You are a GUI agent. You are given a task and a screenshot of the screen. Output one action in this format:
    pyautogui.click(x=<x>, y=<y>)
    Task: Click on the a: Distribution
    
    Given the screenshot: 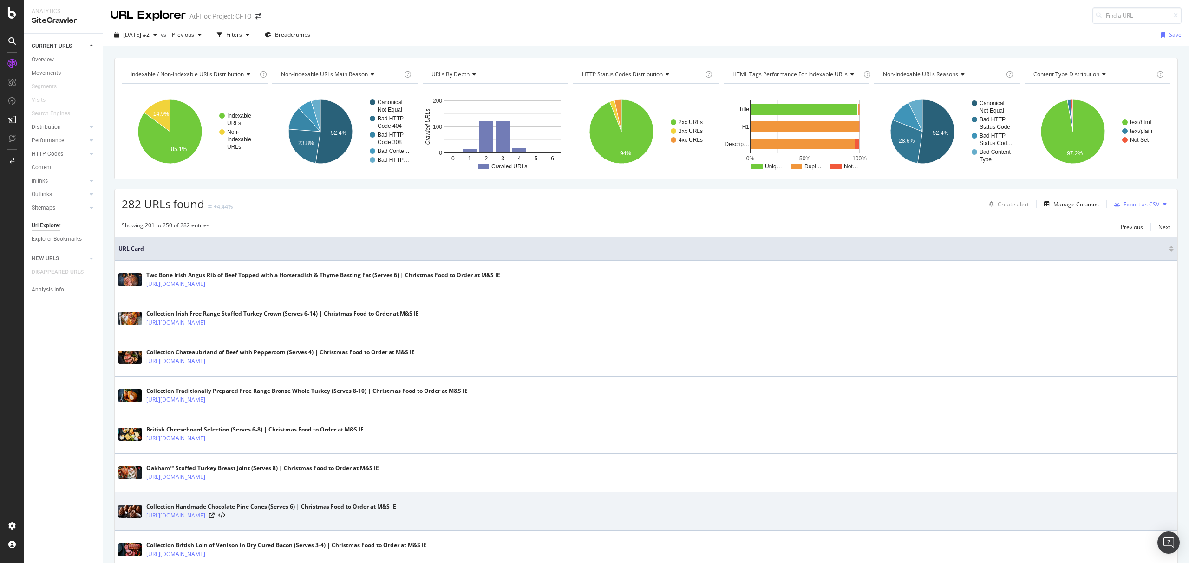 What is the action you would take?
    pyautogui.click(x=59, y=127)
    